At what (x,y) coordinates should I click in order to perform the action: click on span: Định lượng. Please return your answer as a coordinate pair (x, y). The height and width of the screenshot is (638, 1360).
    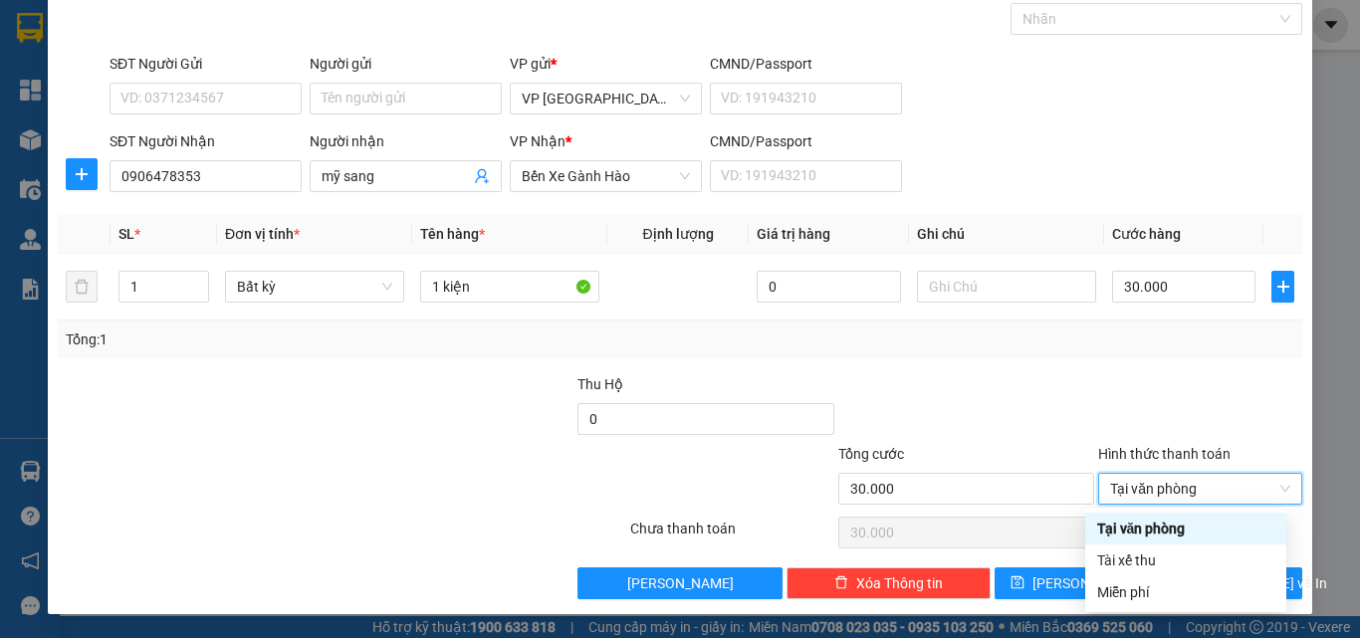
    Looking at the image, I should click on (677, 234).